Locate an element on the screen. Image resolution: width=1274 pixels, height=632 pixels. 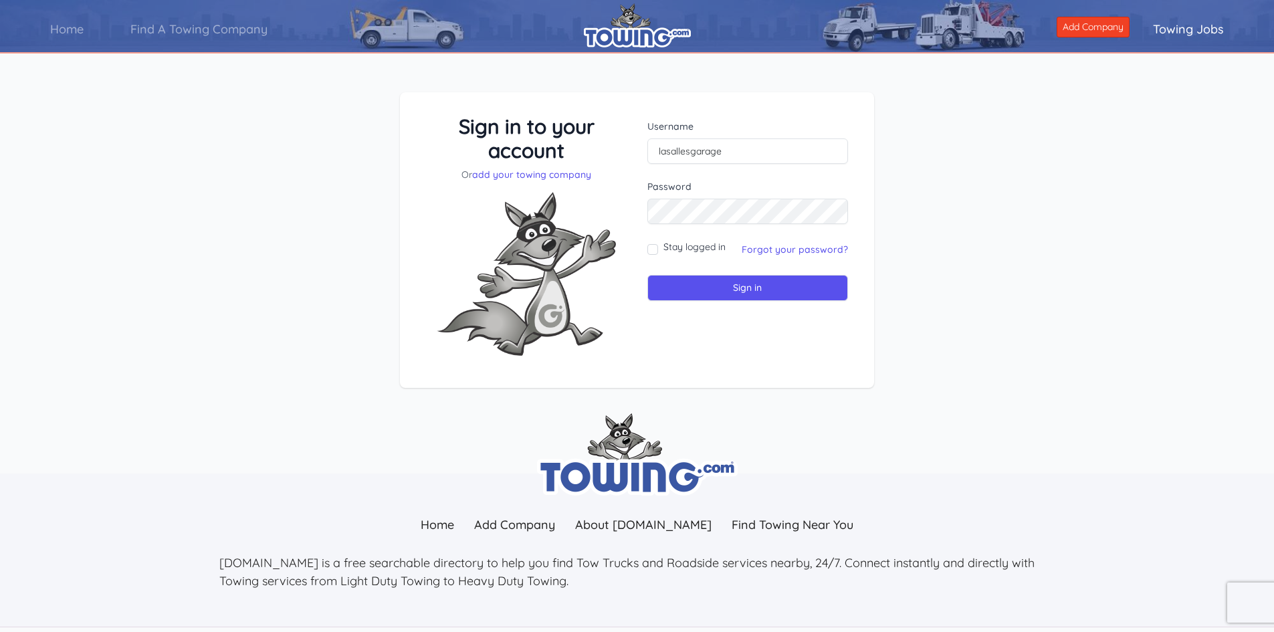
label: Username is located at coordinates (748, 126).